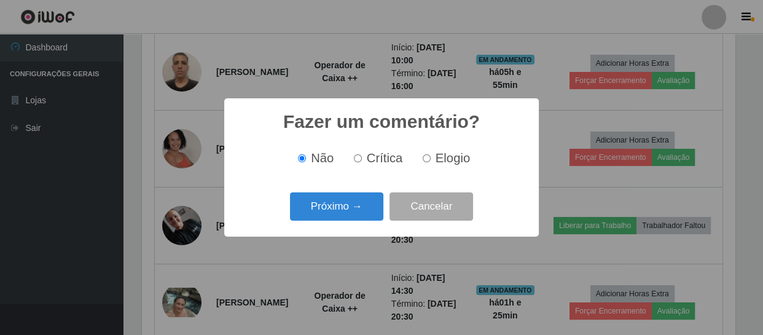  I want to click on span: Não, so click(322, 158).